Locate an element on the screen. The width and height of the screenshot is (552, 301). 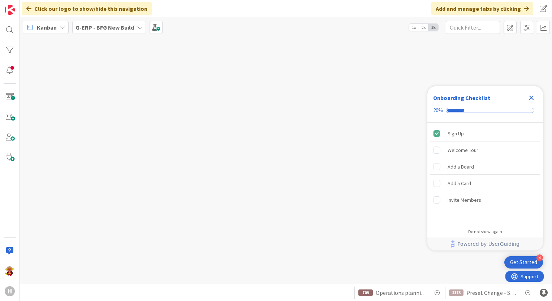
div: Footer is located at coordinates (485, 244).